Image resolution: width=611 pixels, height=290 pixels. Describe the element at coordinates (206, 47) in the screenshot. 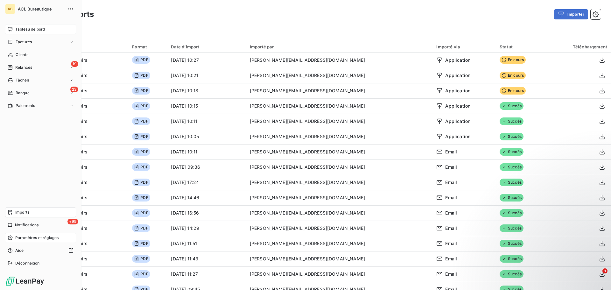

I see `div: Date d’import` at that location.